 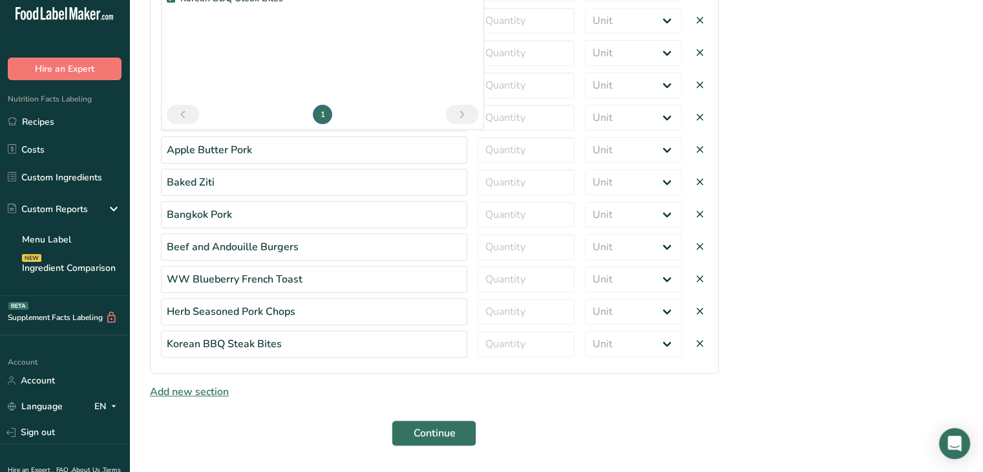 I want to click on a: Page 0., so click(x=183, y=114).